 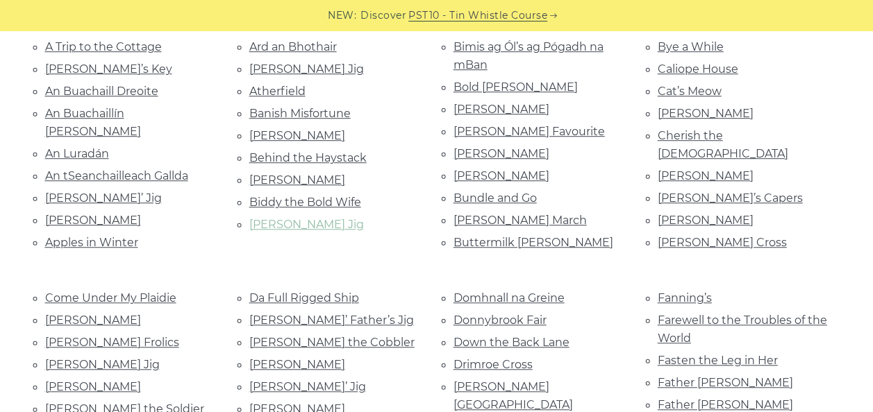 What do you see at coordinates (493, 364) in the screenshot?
I see `a: Drimroe Cross` at bounding box center [493, 364].